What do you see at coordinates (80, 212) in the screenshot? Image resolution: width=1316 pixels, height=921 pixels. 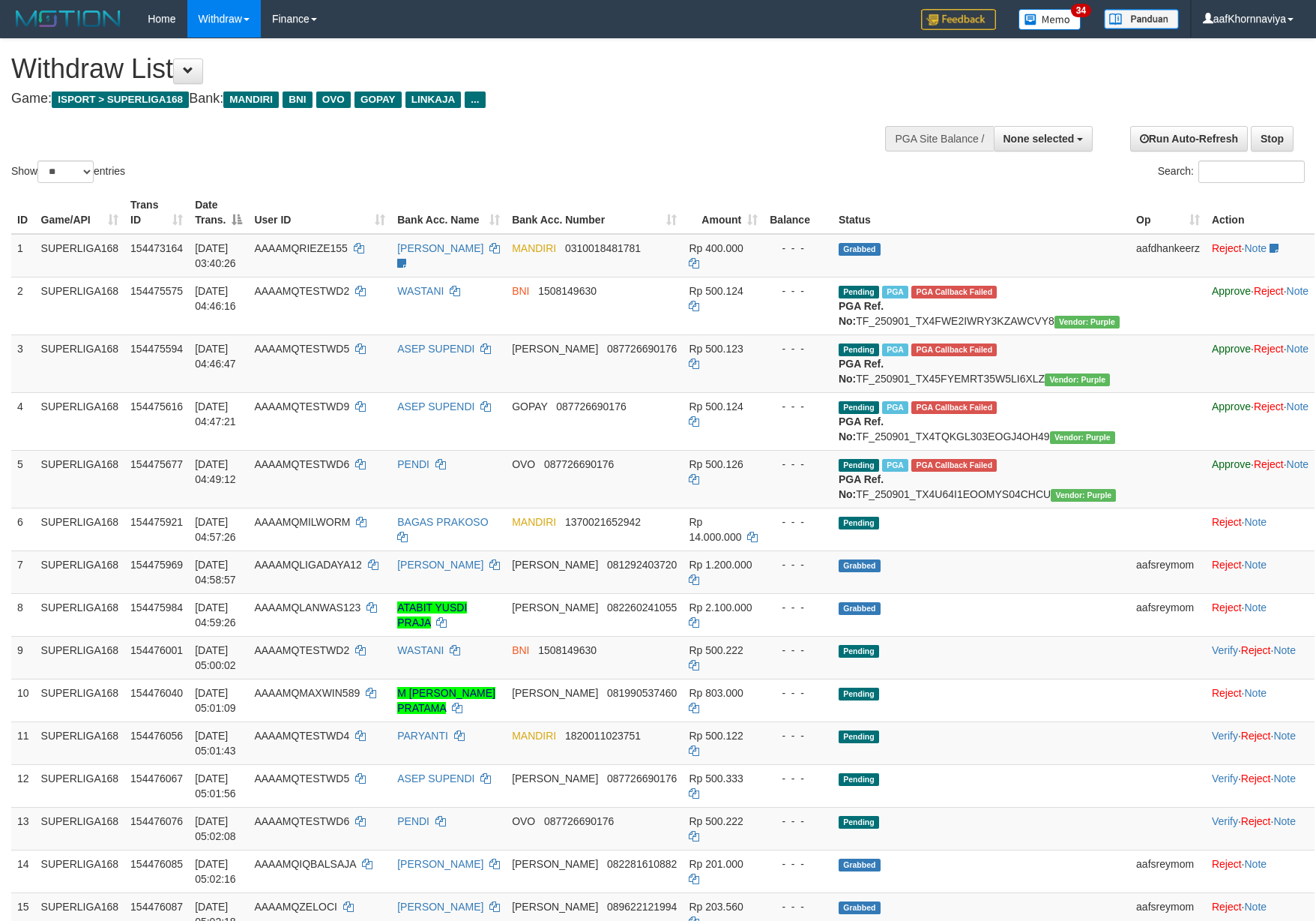 I see `th: Game/API: activate to sort column ascending` at bounding box center [80, 212].